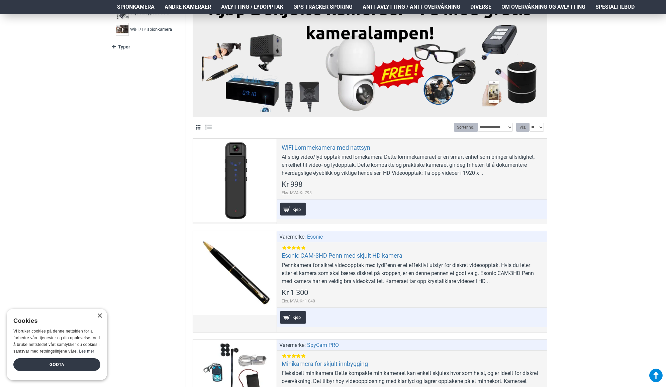 Image resolution: width=666 pixels, height=387 pixels. Describe the element at coordinates (412, 274) in the screenshot. I see `div: Pennkamera for sikret videoopptak med lydPenn er et effektivt utstyr for diskret videoopptak. Hvi...` at that location.